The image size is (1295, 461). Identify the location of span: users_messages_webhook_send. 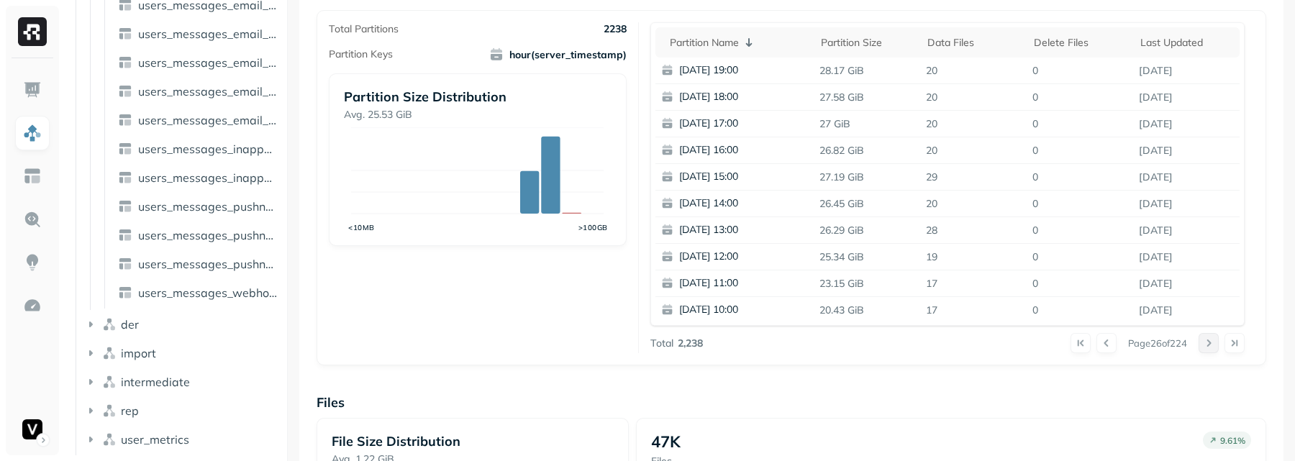
(208, 293).